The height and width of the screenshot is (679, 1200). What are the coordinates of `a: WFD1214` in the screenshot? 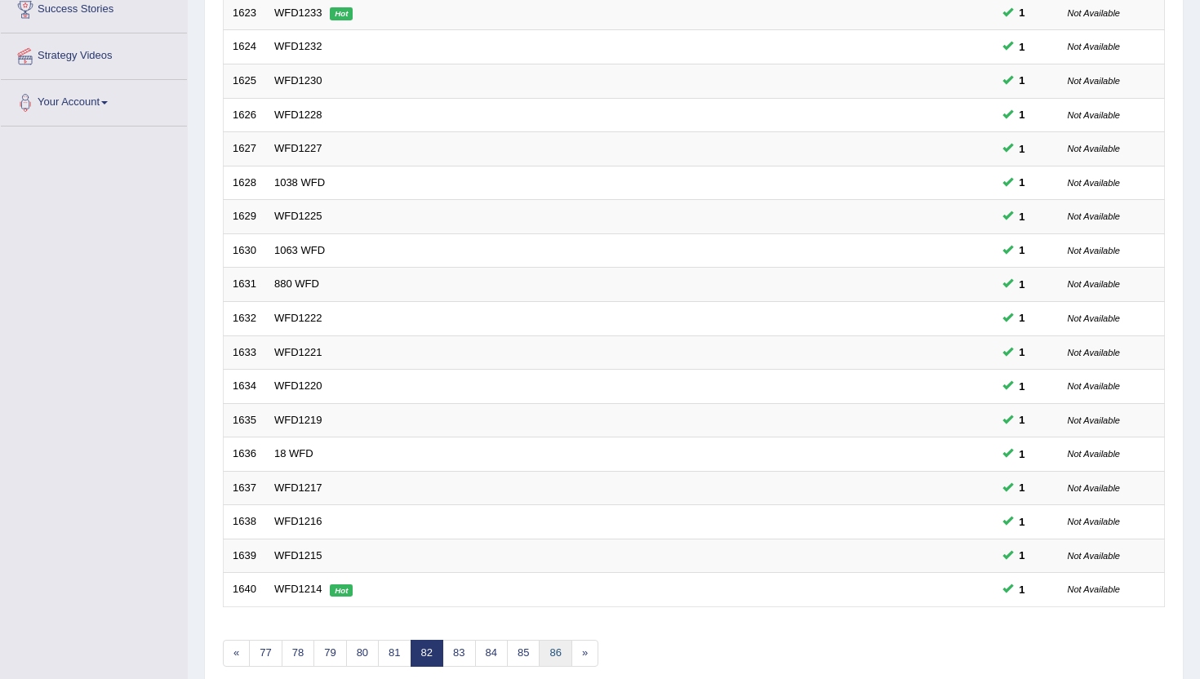 It's located at (298, 589).